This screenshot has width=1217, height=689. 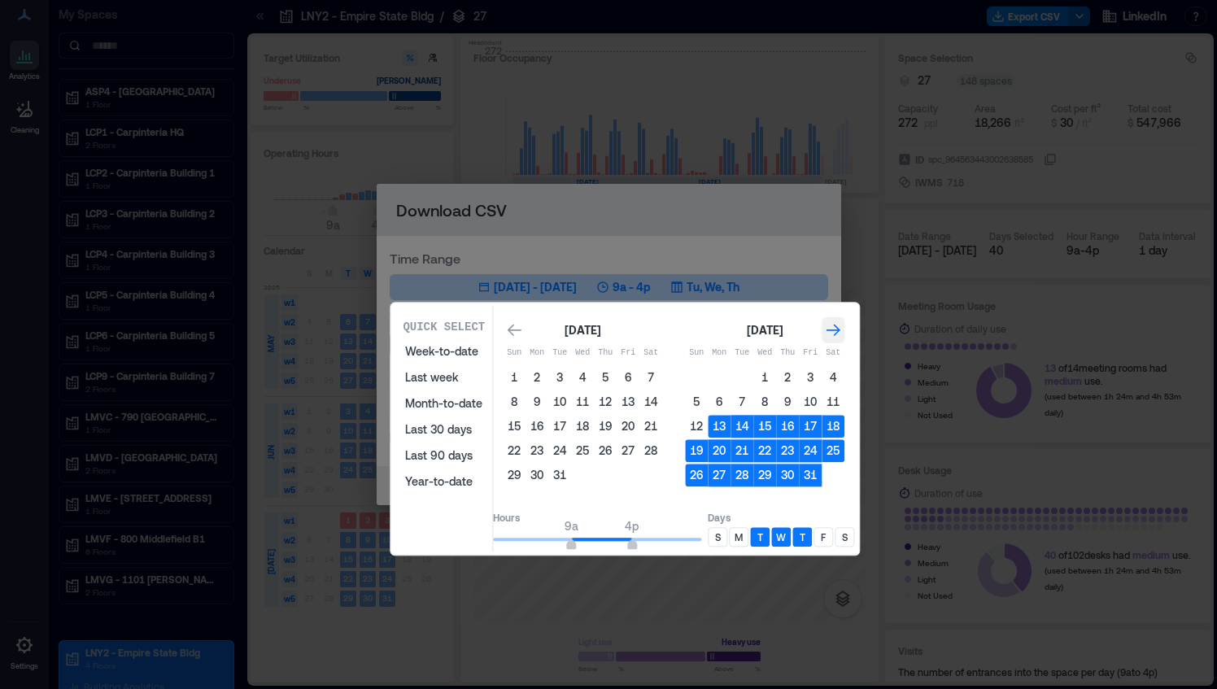 I want to click on p: Days, so click(x=781, y=518).